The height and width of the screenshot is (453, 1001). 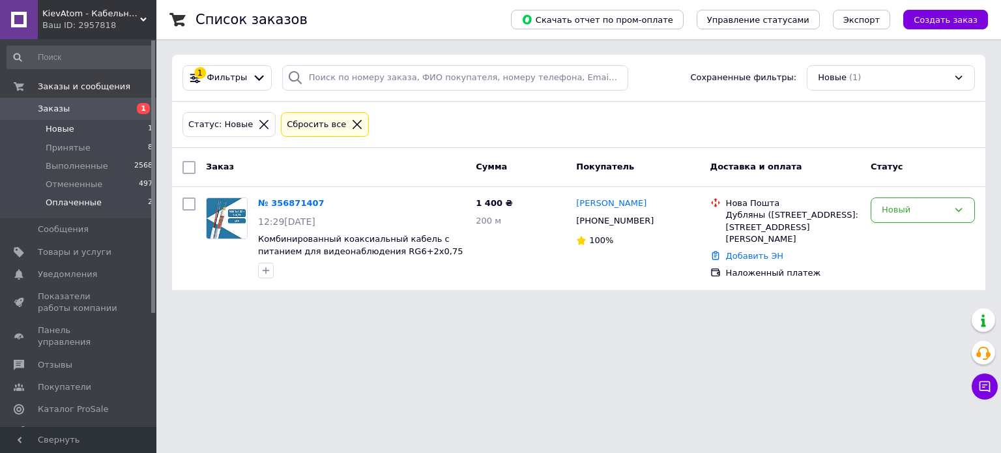 I want to click on span: Экспорт, so click(x=861, y=20).